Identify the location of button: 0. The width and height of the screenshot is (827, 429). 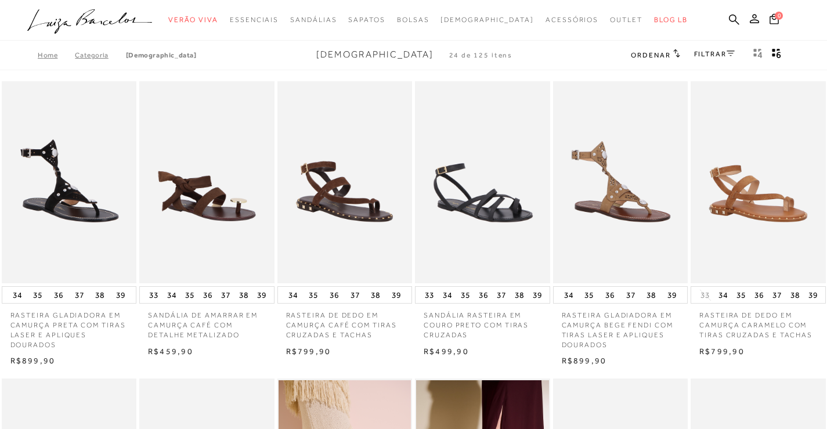
(774, 20).